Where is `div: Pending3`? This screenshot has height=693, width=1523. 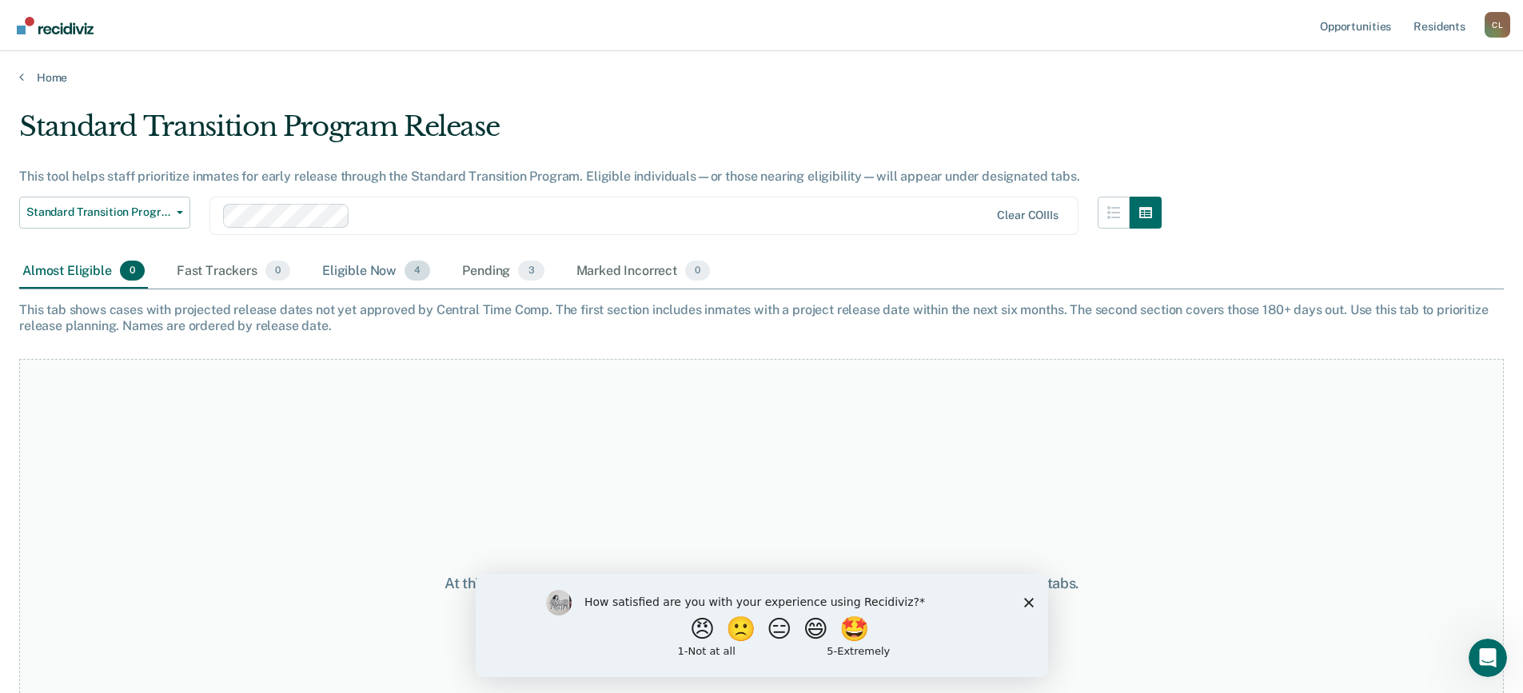
div: Pending3 is located at coordinates (503, 272).